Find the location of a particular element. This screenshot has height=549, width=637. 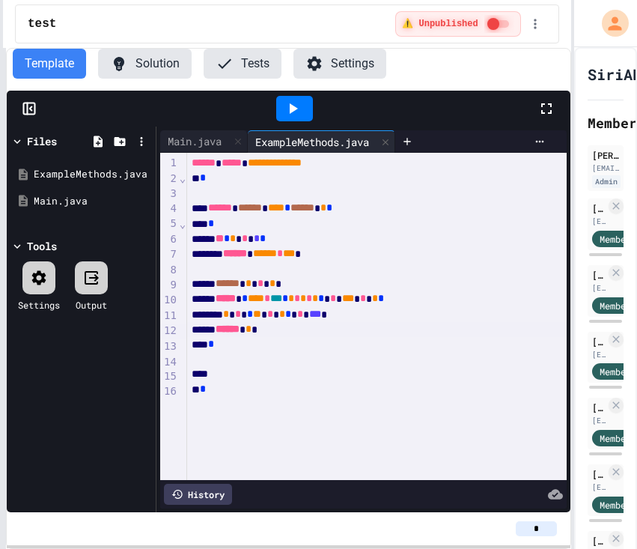

div: 16 is located at coordinates (169, 391).